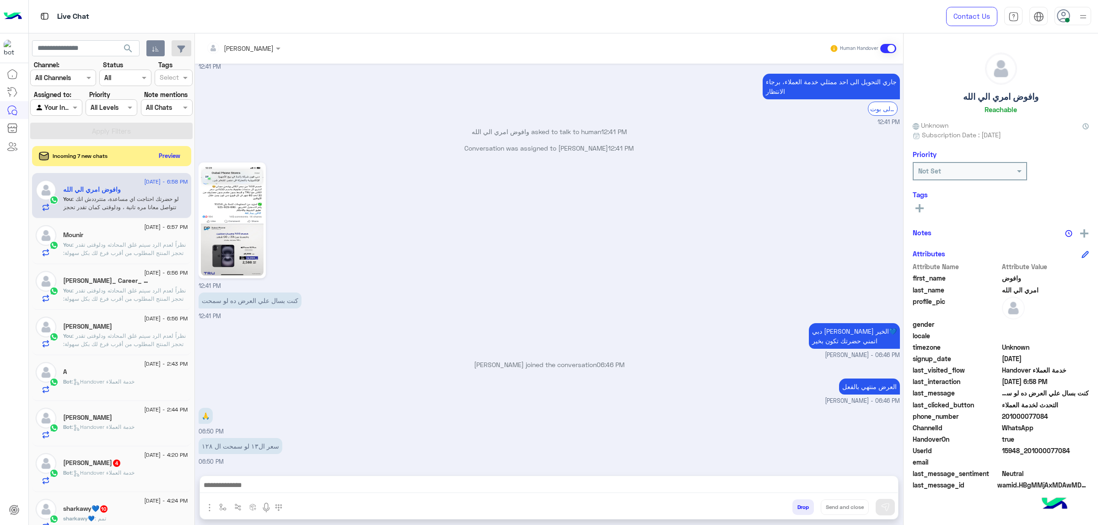 This screenshot has width=1098, height=525. I want to click on p: 29/8/2025, 12:41 PM, so click(250, 300).